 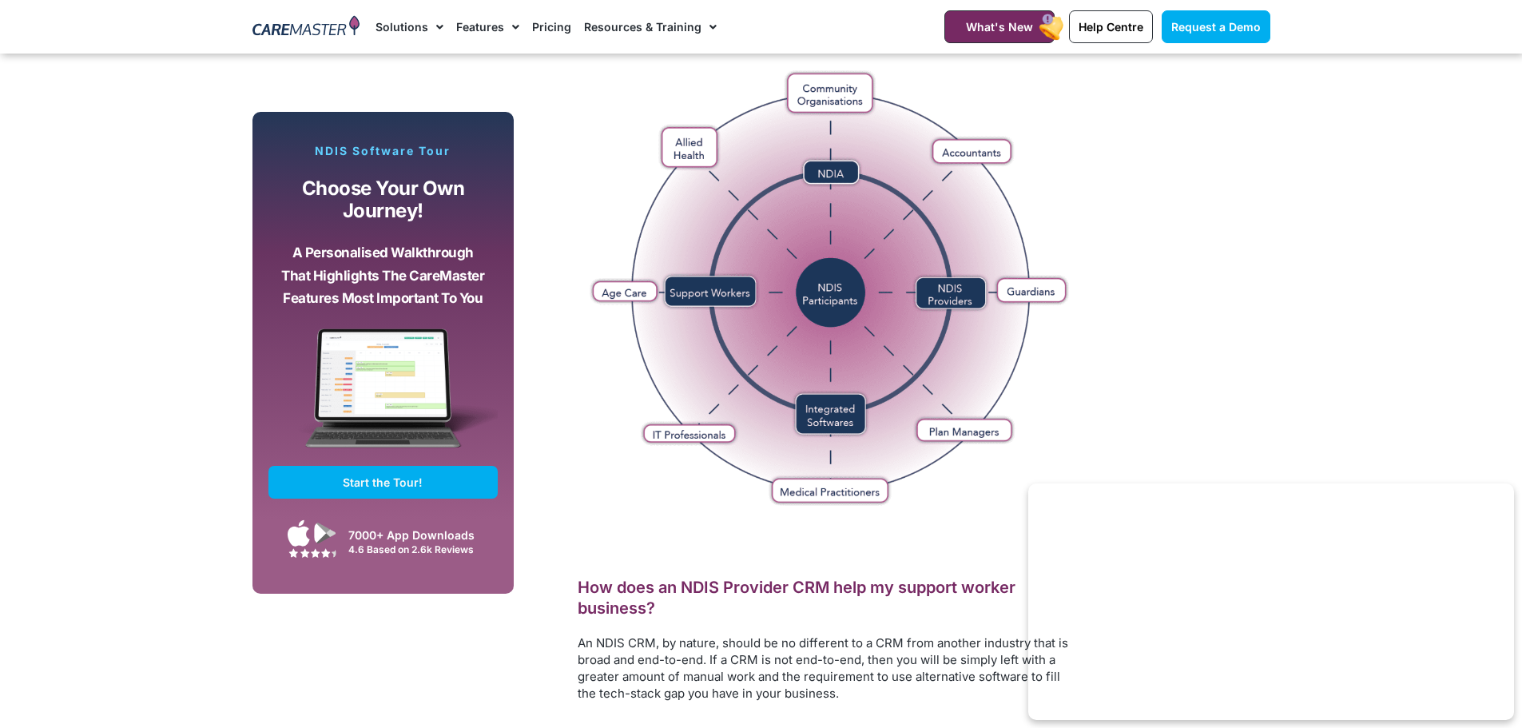 I want to click on p: NDIS Software Tour, so click(x=383, y=151).